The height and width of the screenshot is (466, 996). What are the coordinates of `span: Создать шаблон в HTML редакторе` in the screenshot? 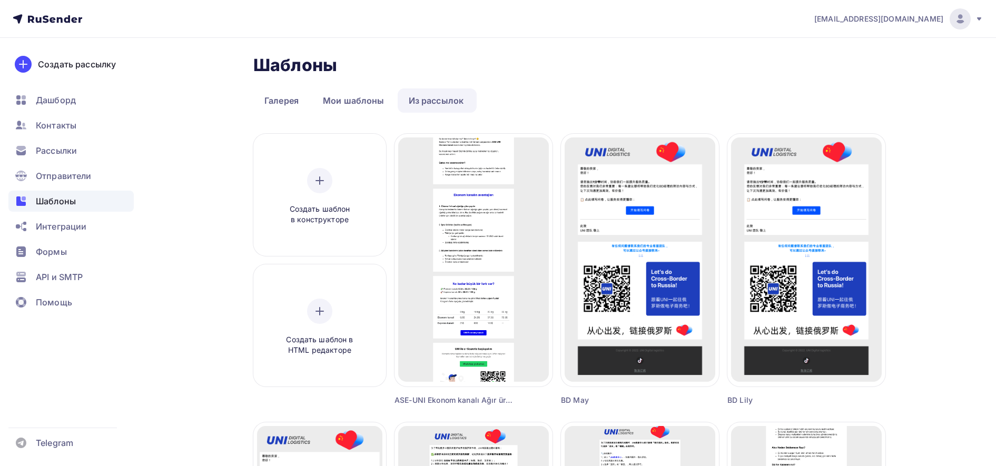 It's located at (320, 345).